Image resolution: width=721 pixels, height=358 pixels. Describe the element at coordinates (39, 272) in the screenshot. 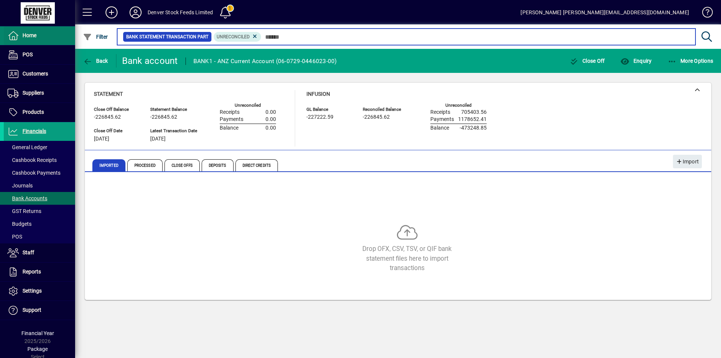

I see `a: Reports` at that location.